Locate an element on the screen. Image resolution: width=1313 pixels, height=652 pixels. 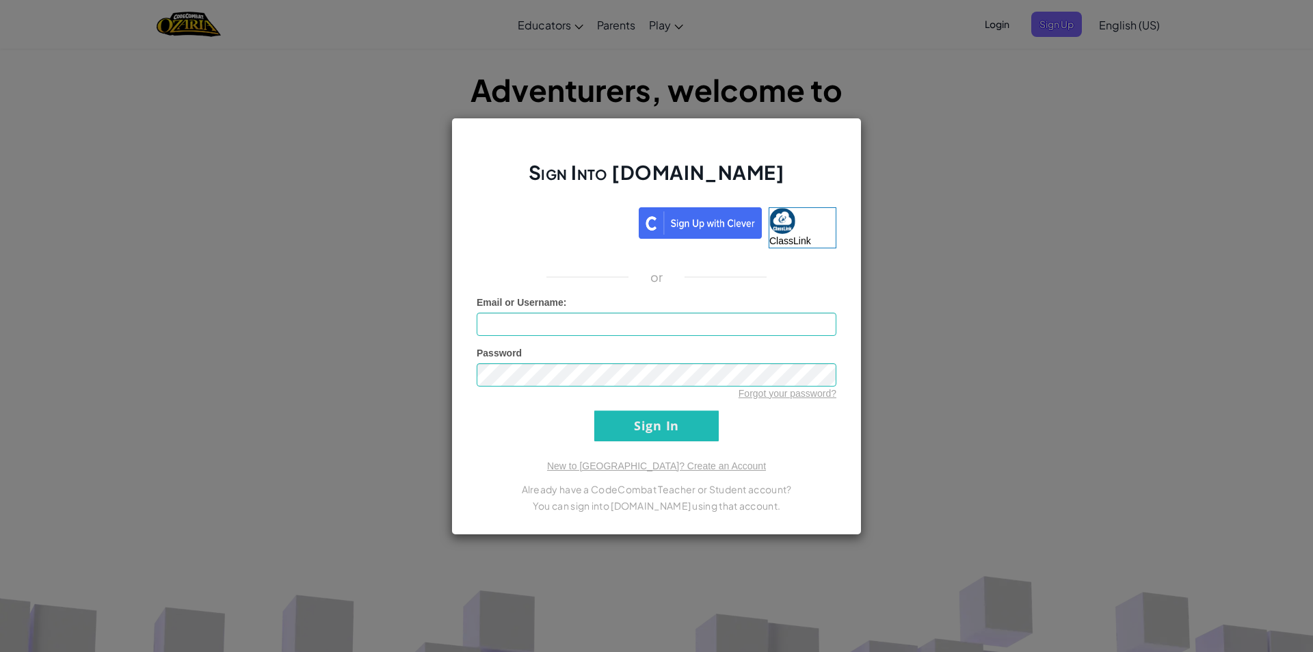
img: classlink-logo-small.png is located at coordinates (782, 221).